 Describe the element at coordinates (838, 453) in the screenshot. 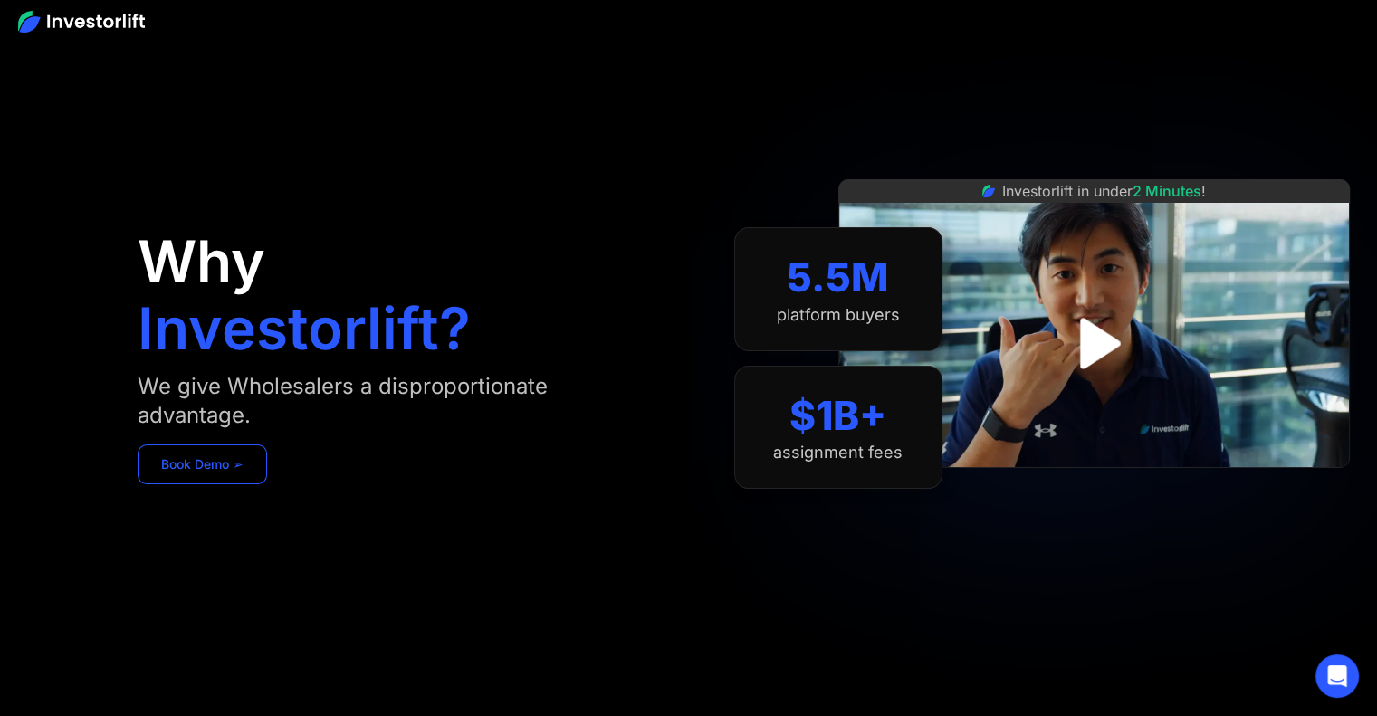

I see `div: assignment fees` at that location.